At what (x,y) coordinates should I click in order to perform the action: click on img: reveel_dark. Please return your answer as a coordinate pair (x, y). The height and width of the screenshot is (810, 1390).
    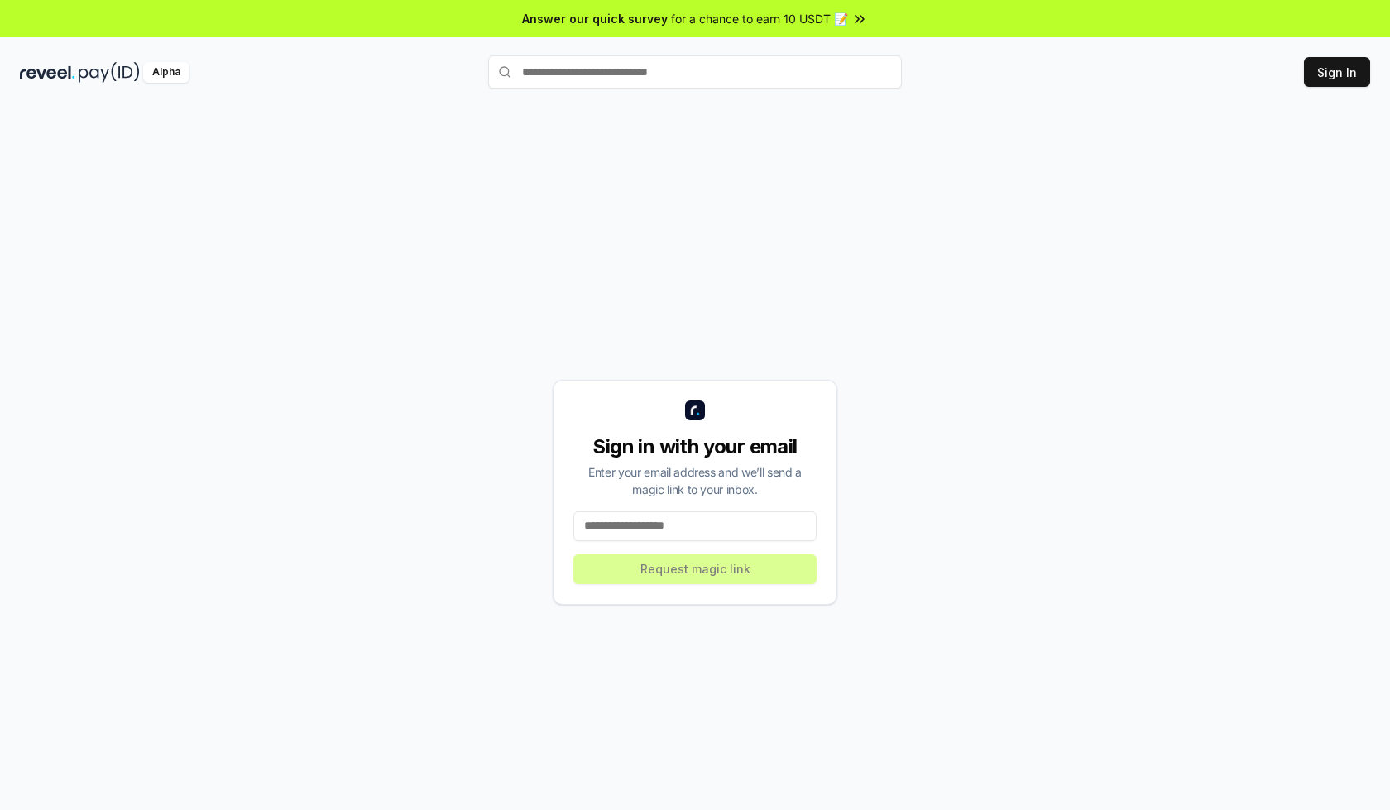
    Looking at the image, I should click on (47, 72).